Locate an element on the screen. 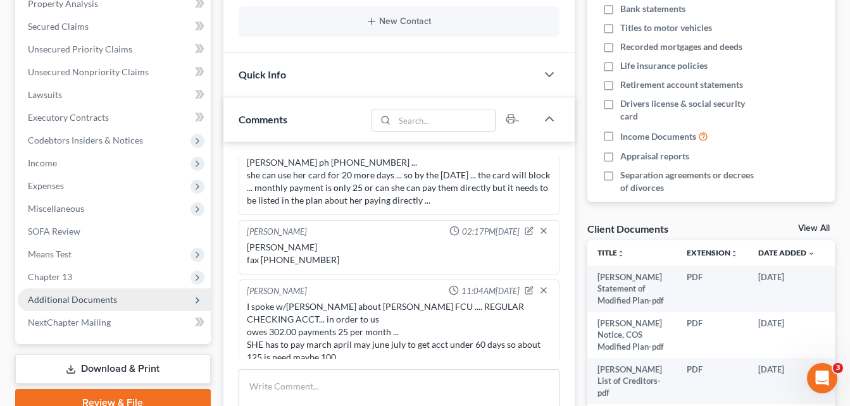  span: SOFA Review is located at coordinates (54, 231).